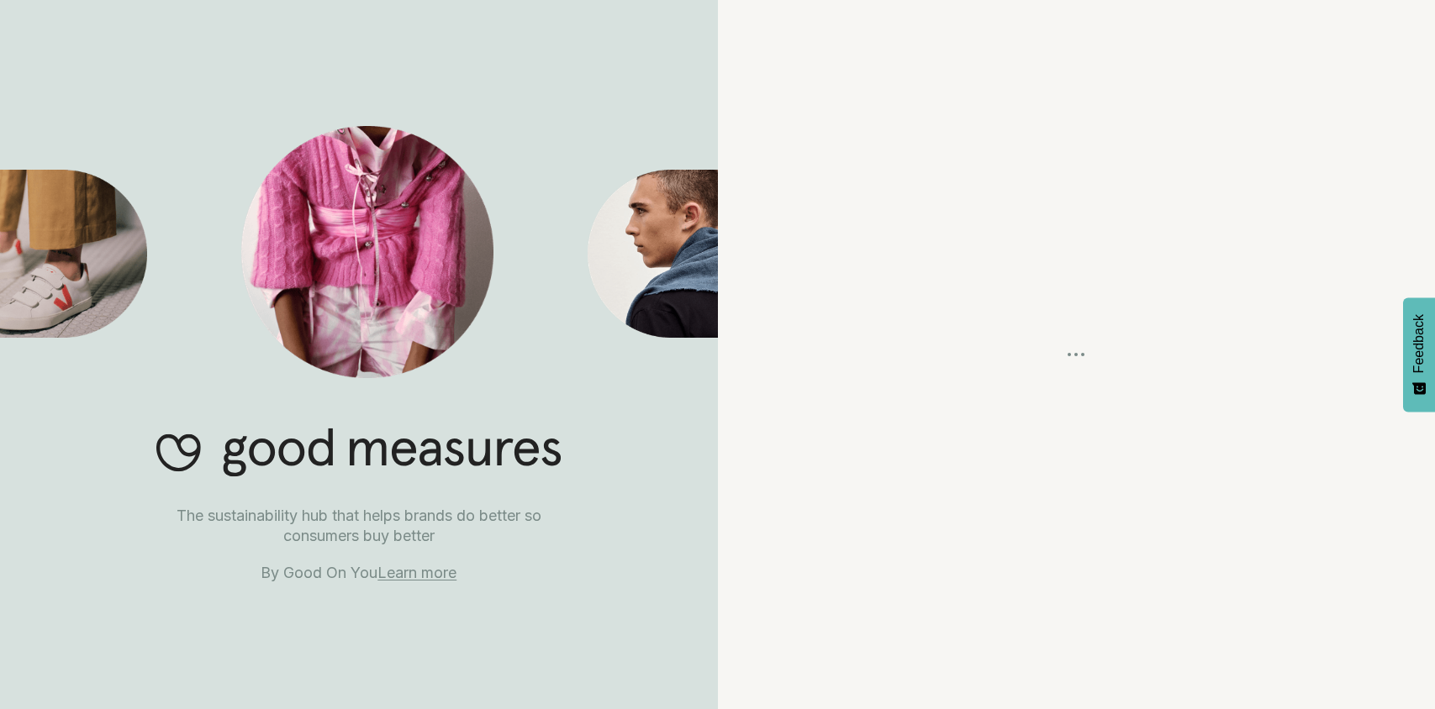 The image size is (1435, 709). Describe the element at coordinates (1419, 355) in the screenshot. I see `button: Feedback - Show survey` at that location.